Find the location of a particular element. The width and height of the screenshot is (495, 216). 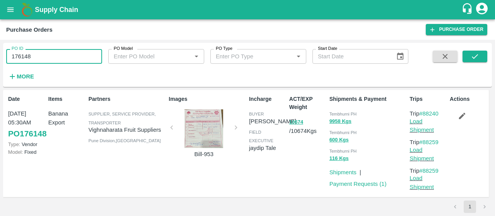

div: account of current user is located at coordinates (482, 10).